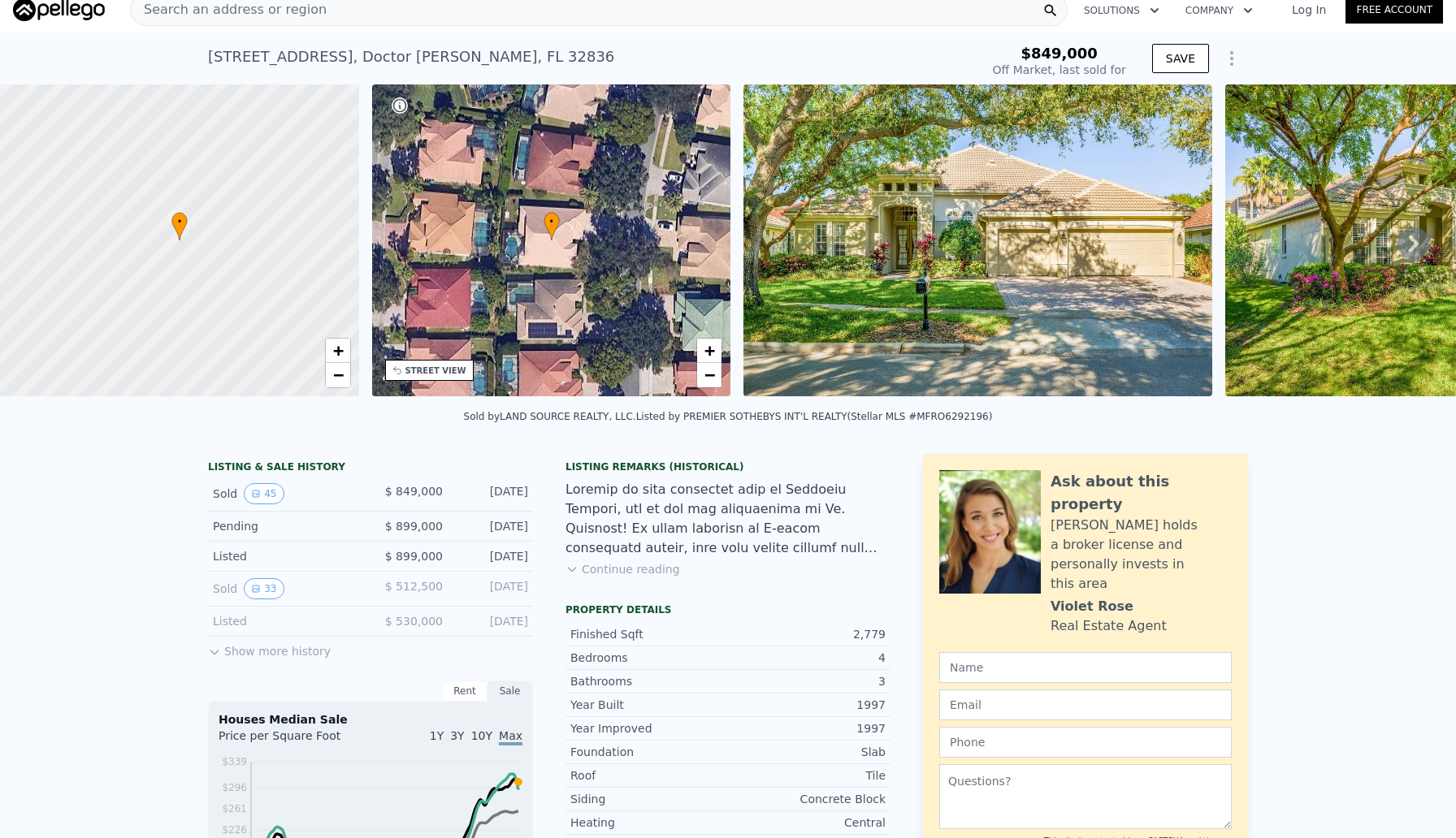 The height and width of the screenshot is (838, 1456). Describe the element at coordinates (437, 736) in the screenshot. I see `span: 1Y` at that location.